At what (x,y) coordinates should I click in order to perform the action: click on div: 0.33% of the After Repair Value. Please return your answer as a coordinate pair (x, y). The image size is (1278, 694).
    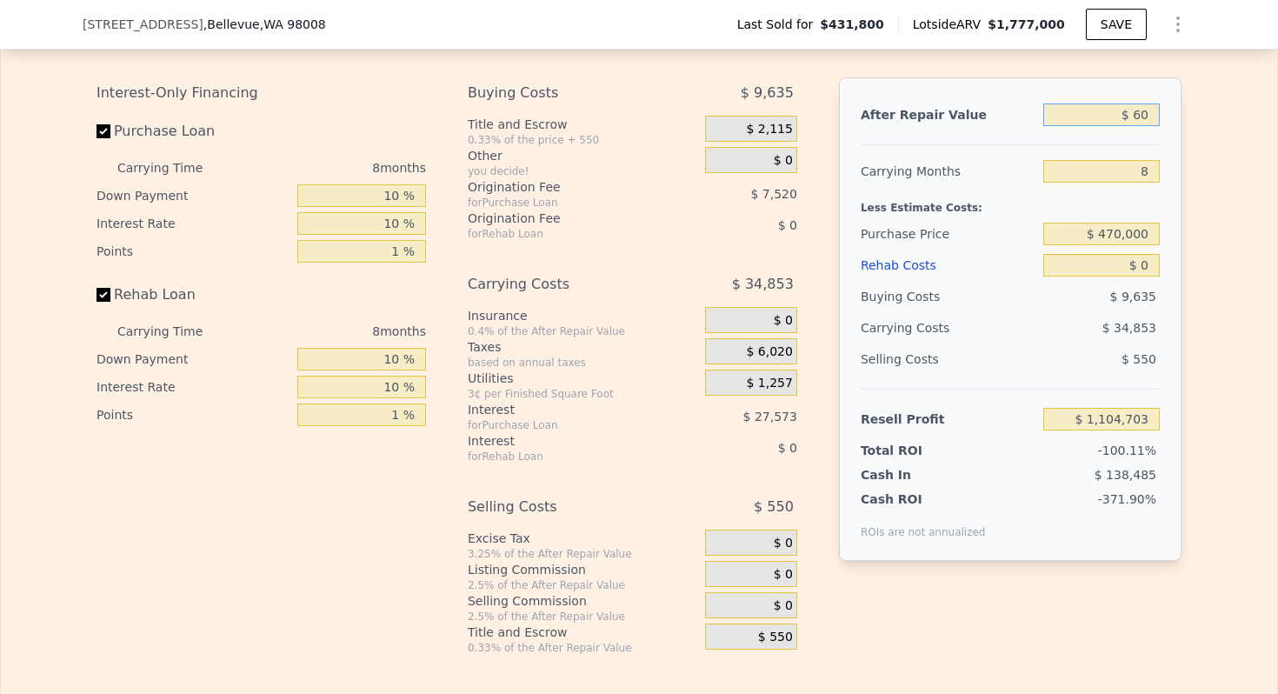
    Looking at the image, I should click on (583, 648).